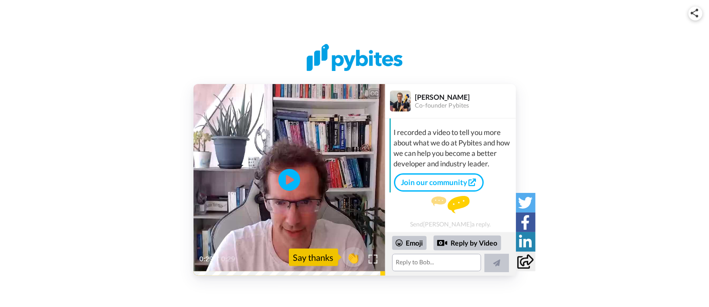 Image resolution: width=709 pixels, height=307 pixels. I want to click on img: PyBites logo, so click(355, 58).